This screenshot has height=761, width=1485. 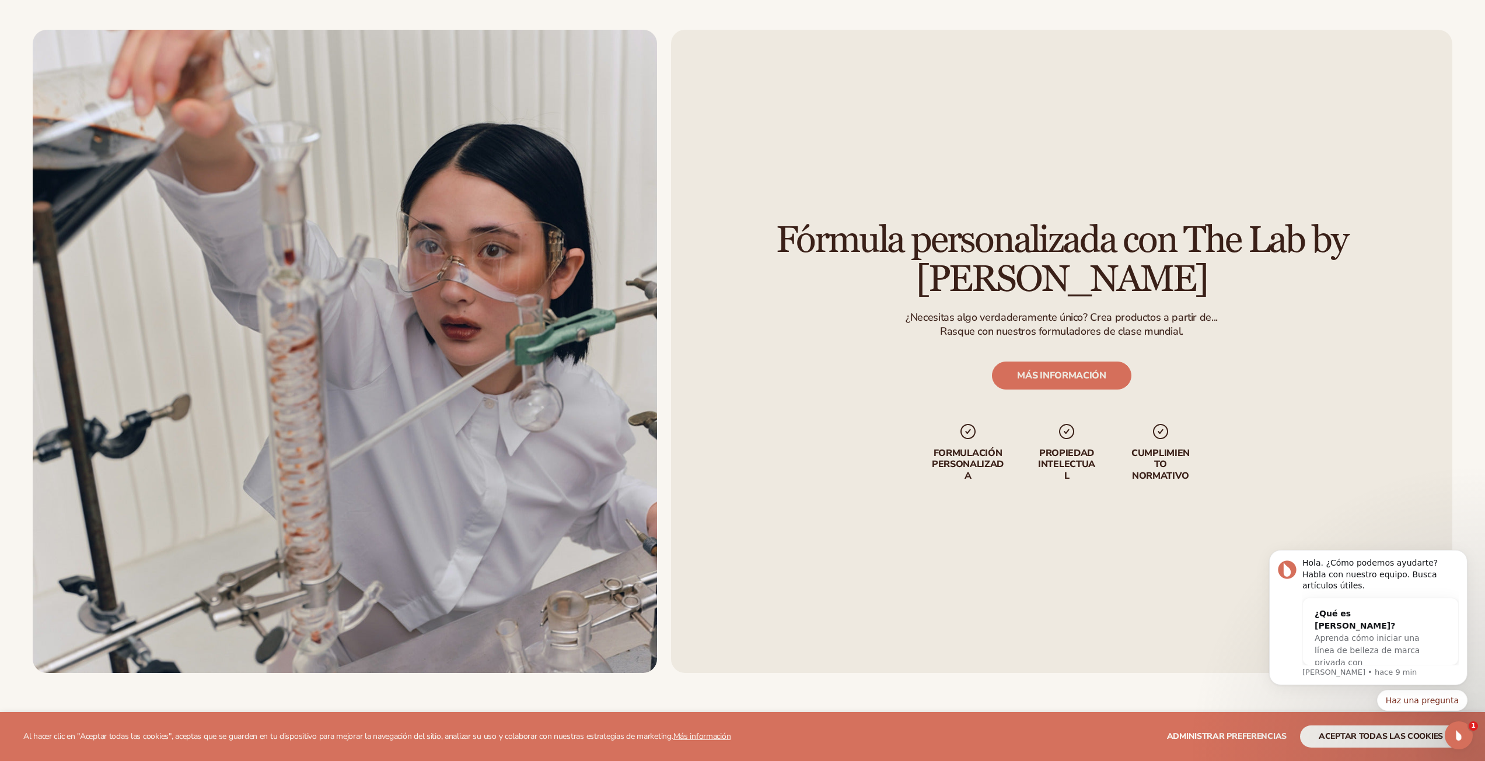 What do you see at coordinates (118, 51) in the screenshot?
I see `font: Hola. ¿Cómo podemos ayudarte? Habla con nuestro equipo. Busca artículos útiles.` at bounding box center [118, 51].